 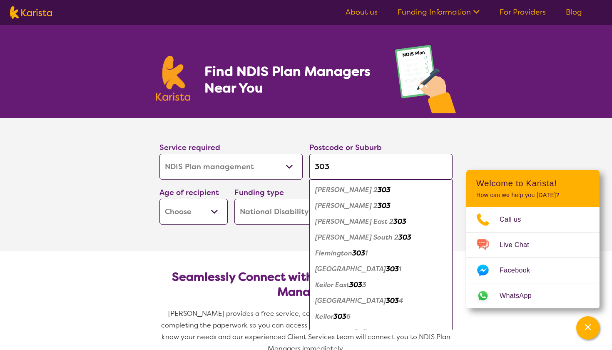 What do you see at coordinates (381, 221) in the screenshot?
I see `div: Hamilton East 2303` at bounding box center [381, 221].